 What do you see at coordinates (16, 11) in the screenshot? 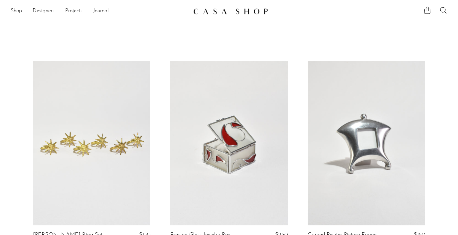
I see `a: Shop` at bounding box center [16, 11].